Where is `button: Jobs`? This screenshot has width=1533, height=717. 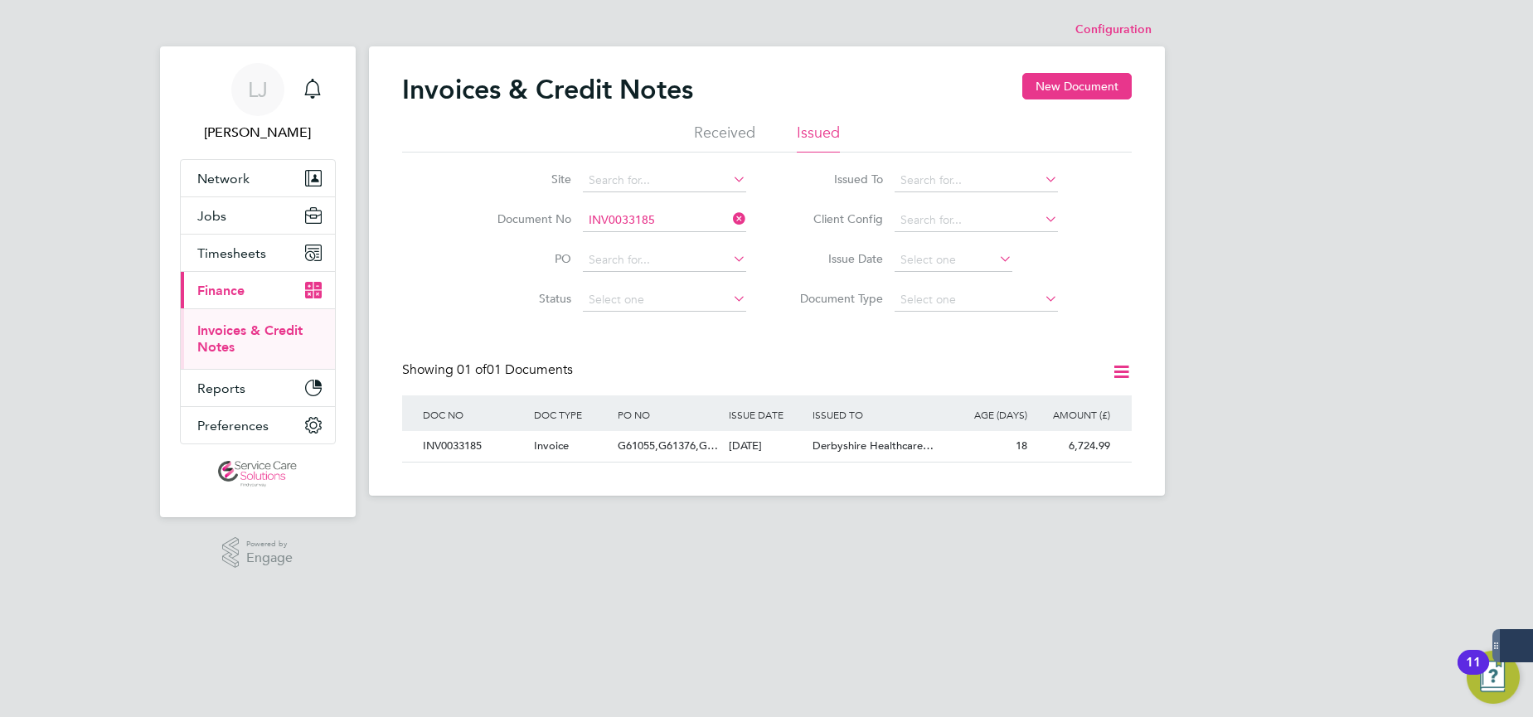 button: Jobs is located at coordinates (258, 216).